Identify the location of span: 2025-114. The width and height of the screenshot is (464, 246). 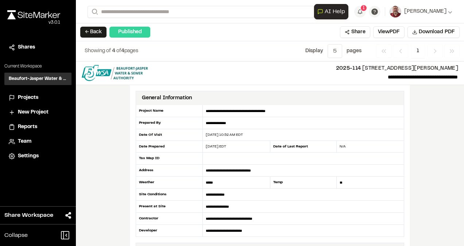
(348, 69).